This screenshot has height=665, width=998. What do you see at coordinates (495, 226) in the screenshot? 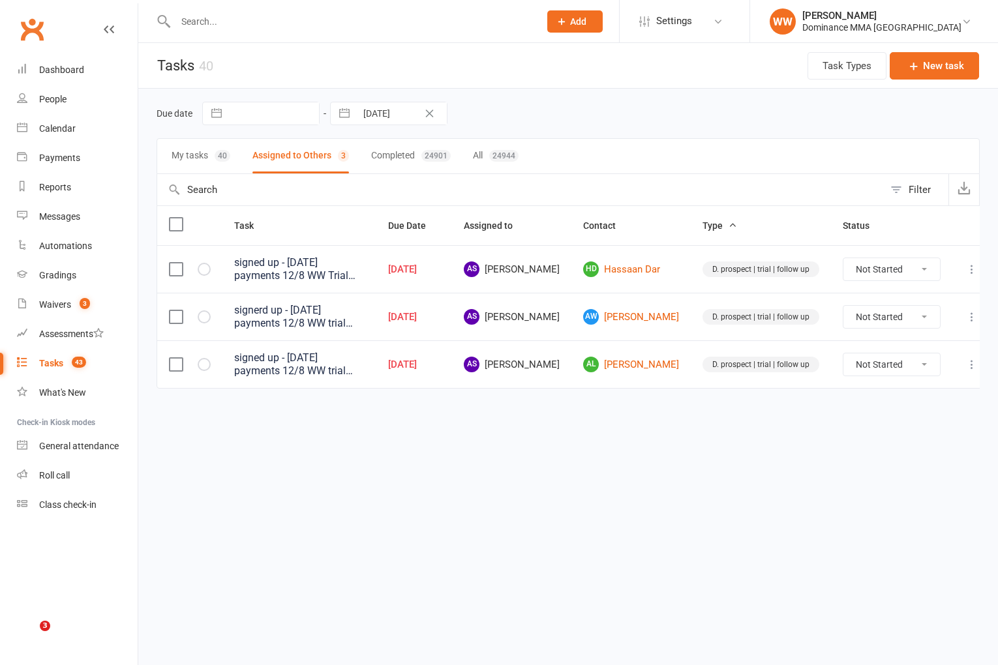
I see `span: Assigned to` at bounding box center [495, 226].